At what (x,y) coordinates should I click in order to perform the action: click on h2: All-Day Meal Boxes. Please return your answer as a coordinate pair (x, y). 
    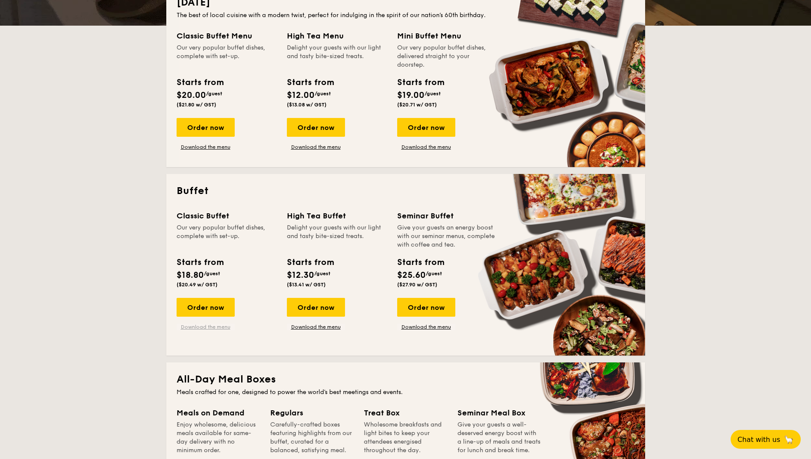
    Looking at the image, I should click on (406, 380).